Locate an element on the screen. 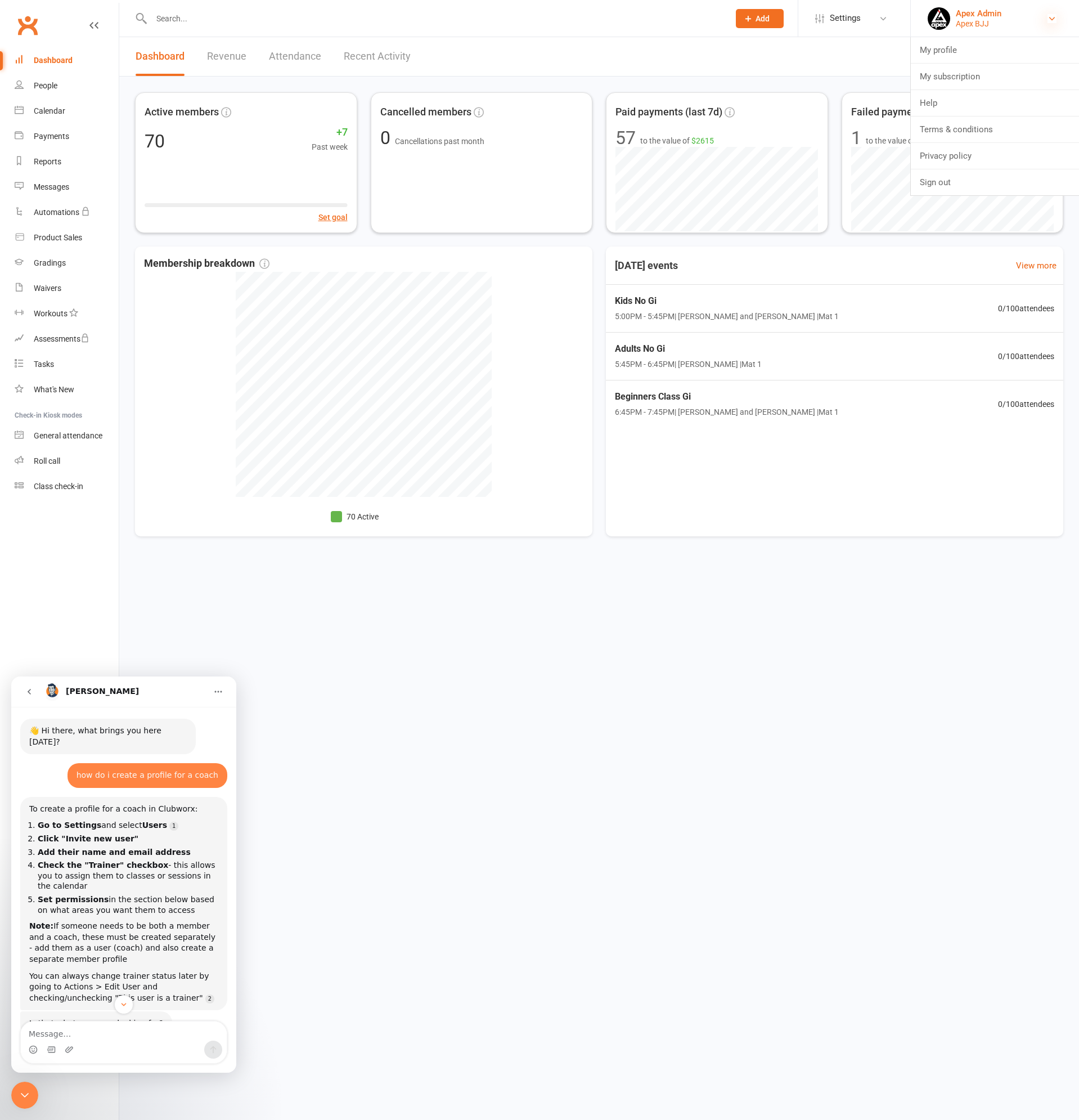 Image resolution: width=1079 pixels, height=1120 pixels. span: Past week is located at coordinates (330, 147).